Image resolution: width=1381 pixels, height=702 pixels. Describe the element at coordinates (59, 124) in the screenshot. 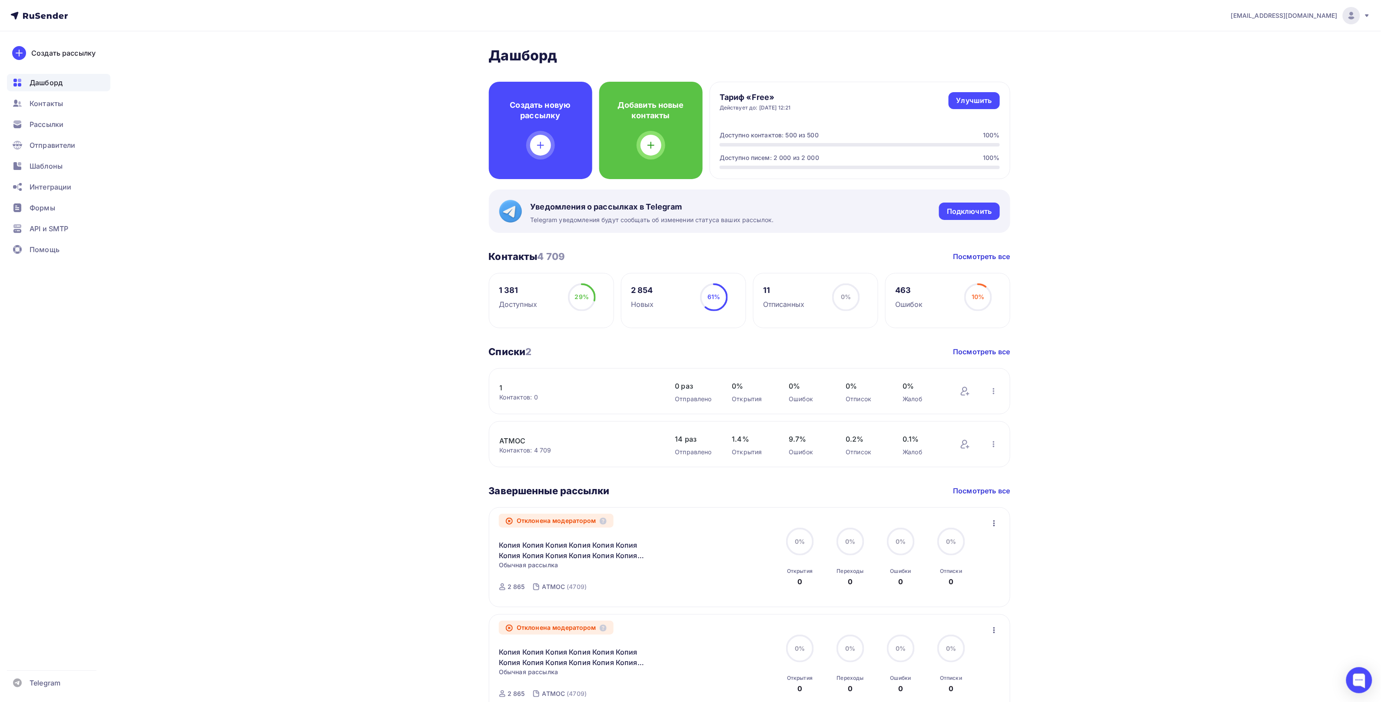

I see `a: Рассылки` at that location.